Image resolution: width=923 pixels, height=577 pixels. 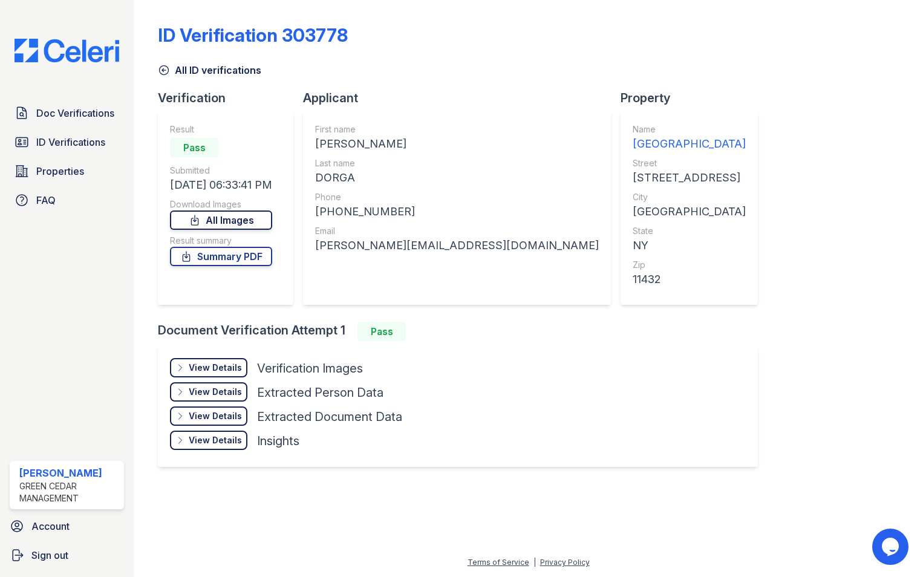 What do you see at coordinates (689, 246) in the screenshot?
I see `div: NY` at bounding box center [689, 246].